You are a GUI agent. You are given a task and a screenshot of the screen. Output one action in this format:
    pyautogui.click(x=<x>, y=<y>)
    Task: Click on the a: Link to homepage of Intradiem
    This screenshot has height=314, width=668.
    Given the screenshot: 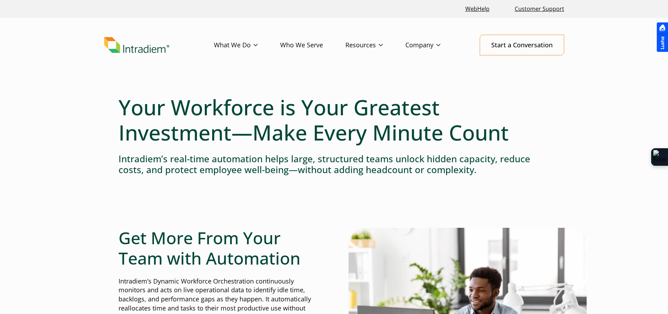 What is the action you would take?
    pyautogui.click(x=159, y=45)
    